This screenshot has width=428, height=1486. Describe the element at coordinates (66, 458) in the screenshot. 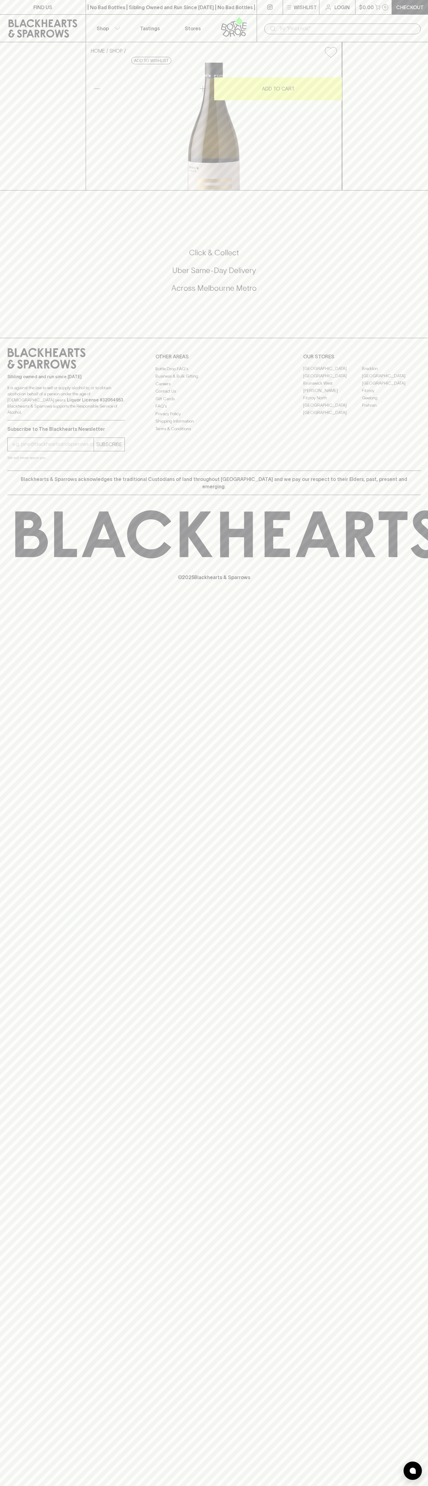

I see `p: We will never spam you` at that location.